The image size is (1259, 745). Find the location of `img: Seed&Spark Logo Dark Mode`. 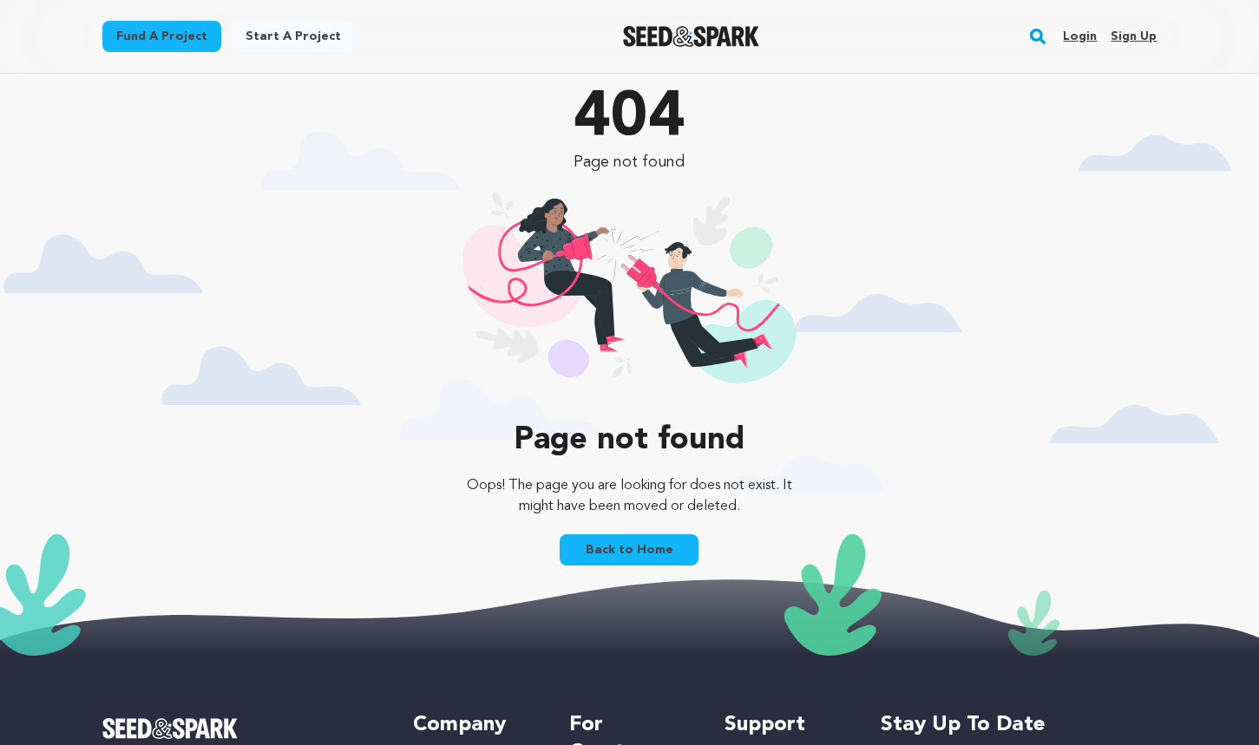

img: Seed&Spark Logo Dark Mode is located at coordinates (691, 36).